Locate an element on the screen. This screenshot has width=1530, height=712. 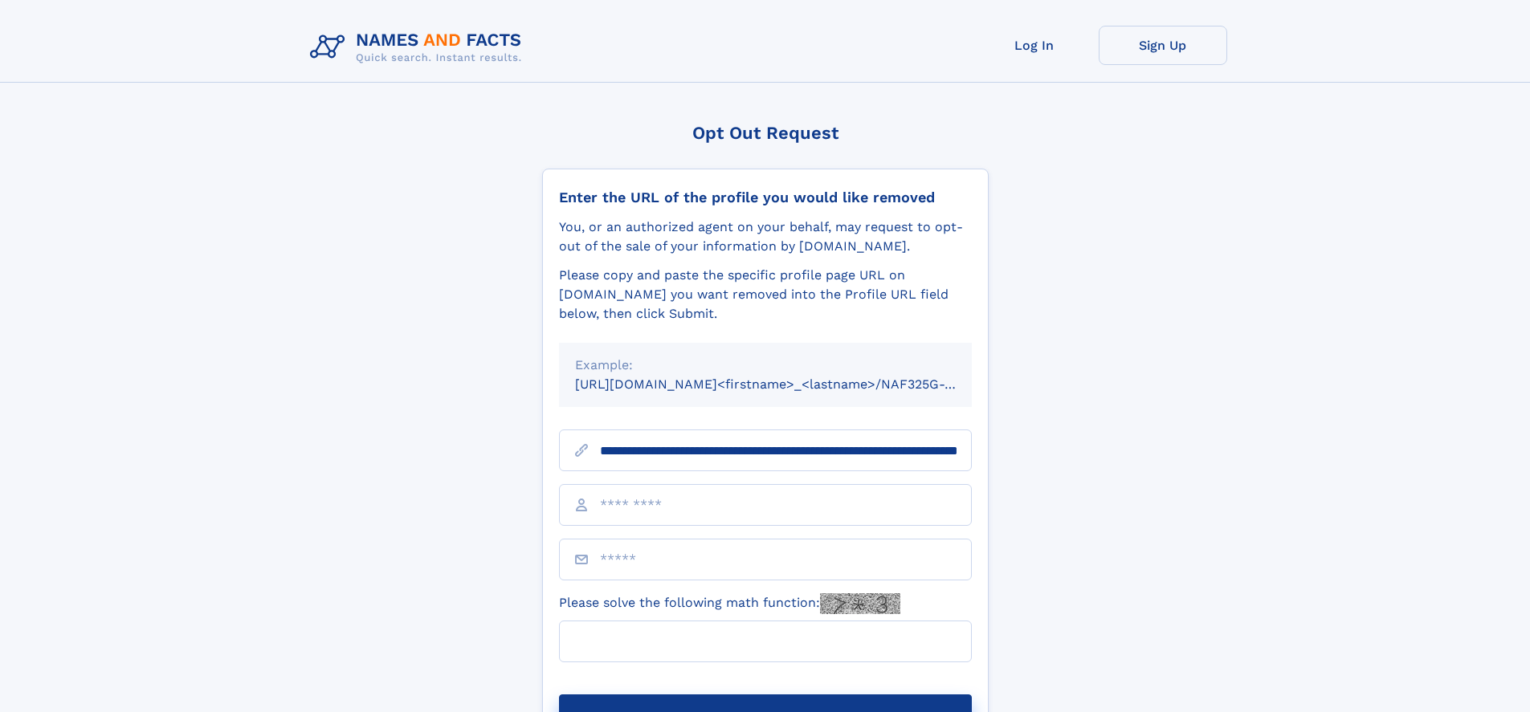
div: Enter the URL of the profile you would like removed is located at coordinates (765, 198).